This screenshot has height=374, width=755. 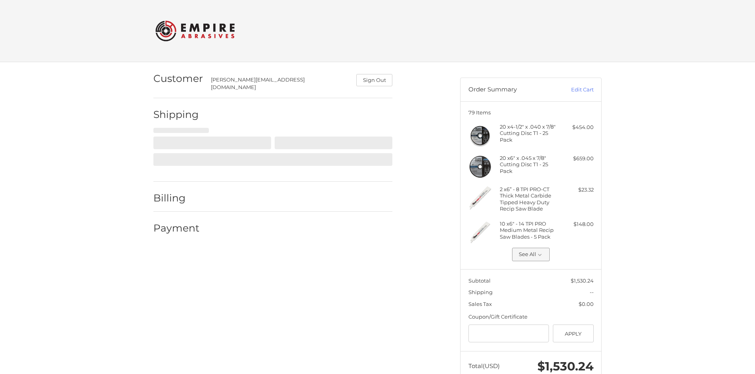 I want to click on span: Total (USD), so click(x=484, y=366).